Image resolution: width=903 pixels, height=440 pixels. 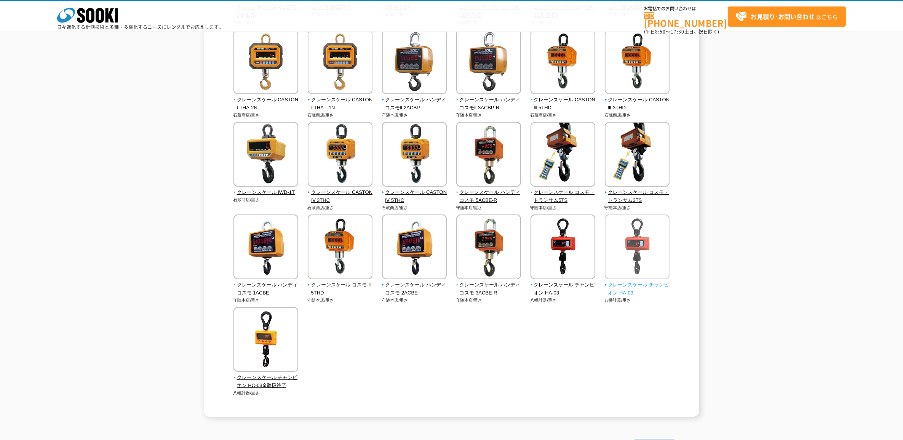 I want to click on span: クレーンスケール ハンディコスモ 2ACBE, so click(x=415, y=289).